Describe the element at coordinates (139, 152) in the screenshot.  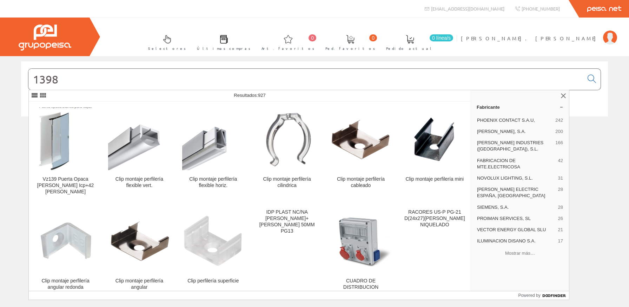
I see `a: Clip montaje perfilería flexible vert. Clip montaje perfilería flexible vert.` at that location.